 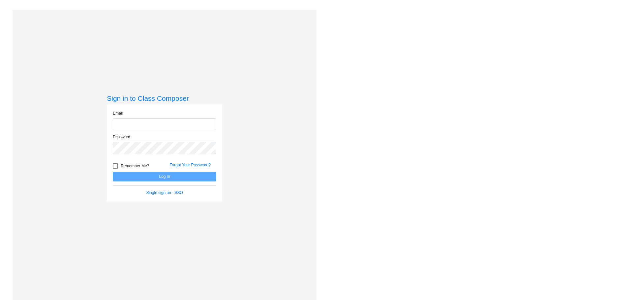 I want to click on label: Email, so click(x=118, y=113).